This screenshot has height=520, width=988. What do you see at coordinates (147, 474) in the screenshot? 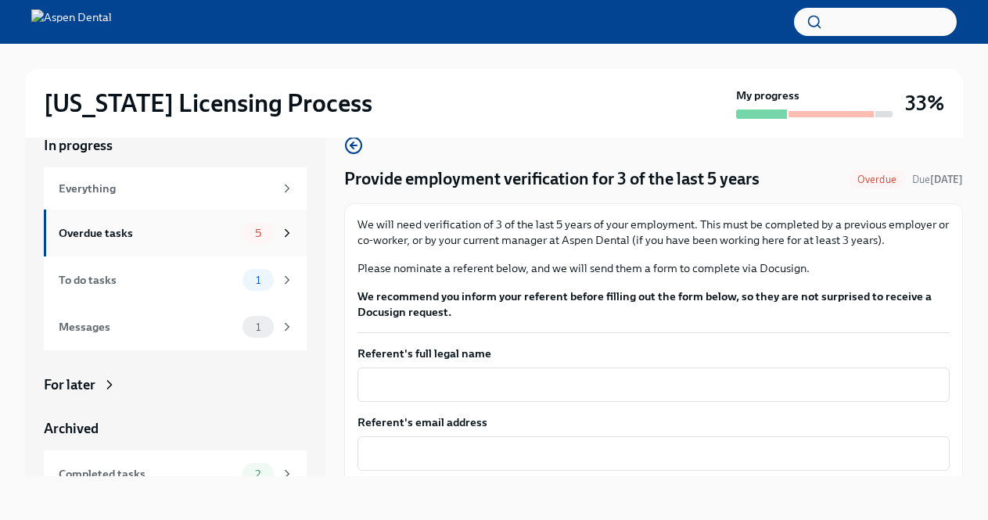
I see `div: Completed tasks` at bounding box center [147, 474].